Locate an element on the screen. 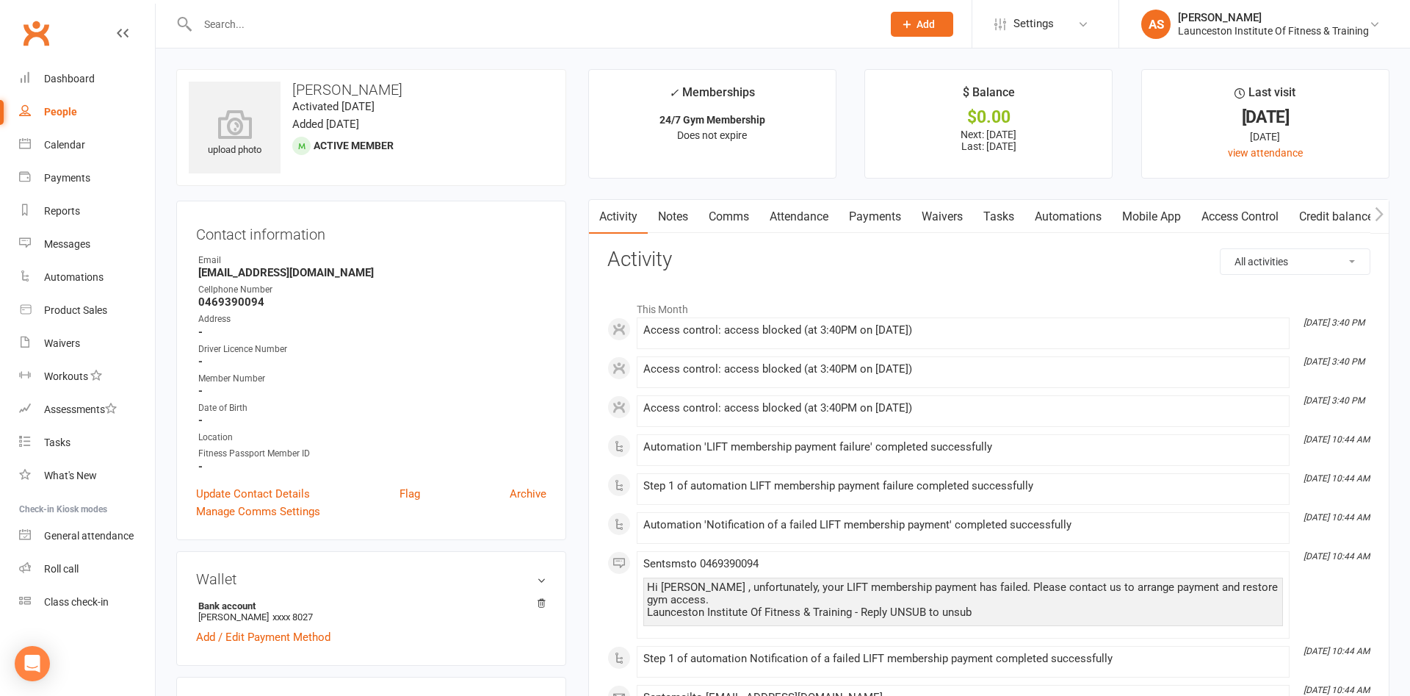 This screenshot has width=1410, height=696. div: Open Intercom Messenger is located at coordinates (32, 663).